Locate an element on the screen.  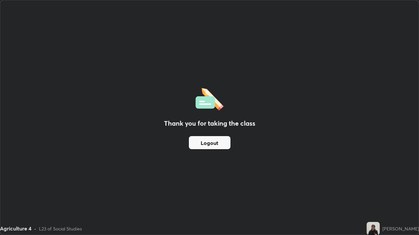
img: offlineFeedback.1438e8b3.svg is located at coordinates (209, 98).